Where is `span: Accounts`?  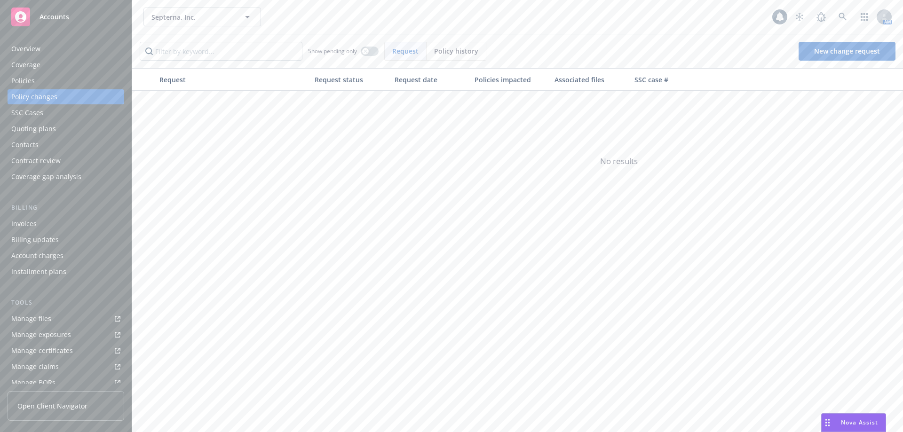 span: Accounts is located at coordinates (54, 17).